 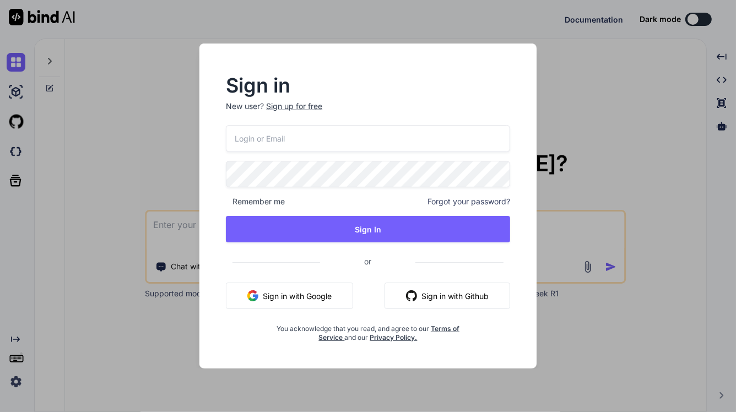 What do you see at coordinates (253, 296) in the screenshot?
I see `img: google` at bounding box center [253, 296].